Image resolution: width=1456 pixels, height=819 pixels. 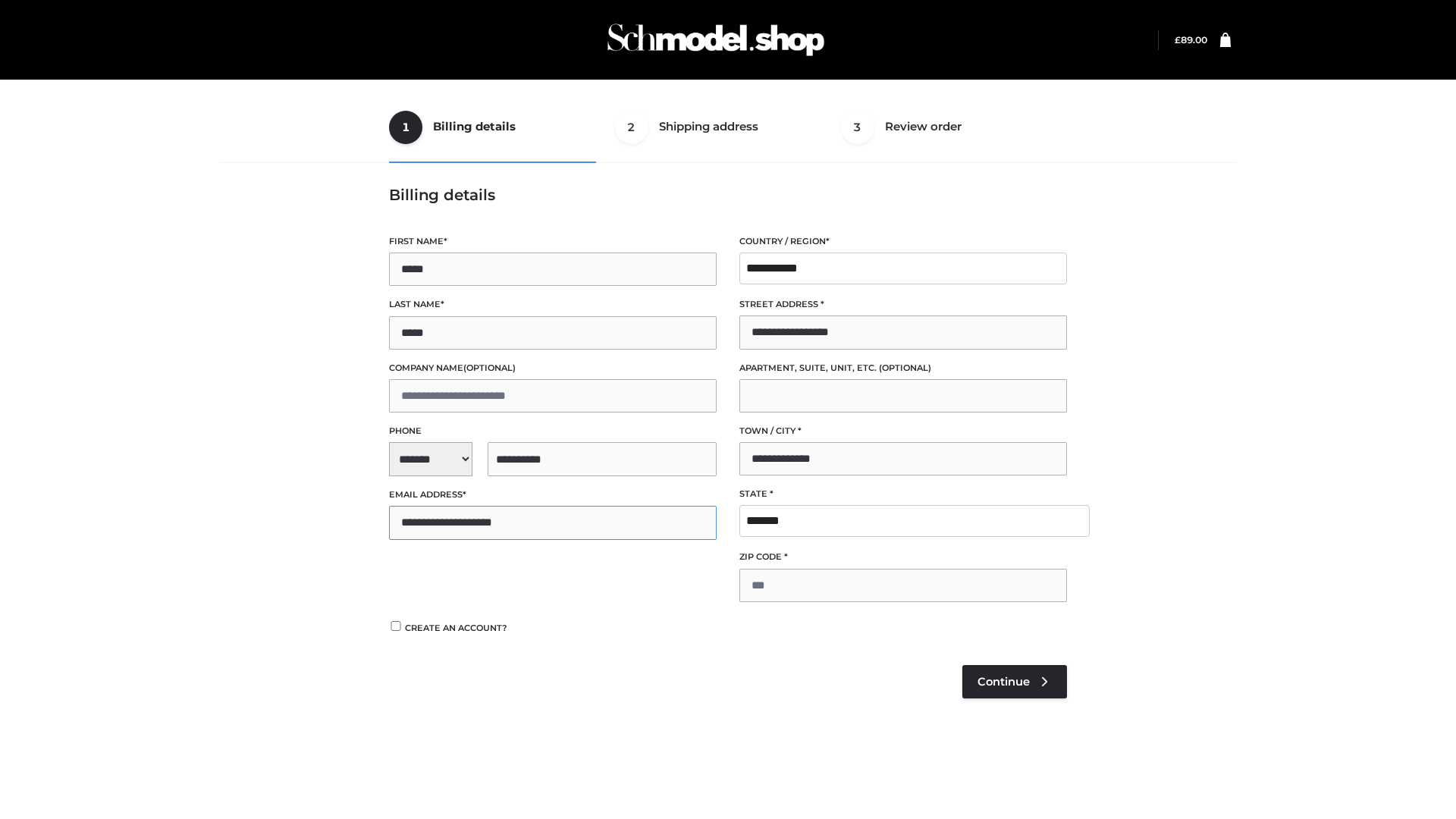 What do you see at coordinates (1191, 39) in the screenshot?
I see `a: £89.00` at bounding box center [1191, 39].